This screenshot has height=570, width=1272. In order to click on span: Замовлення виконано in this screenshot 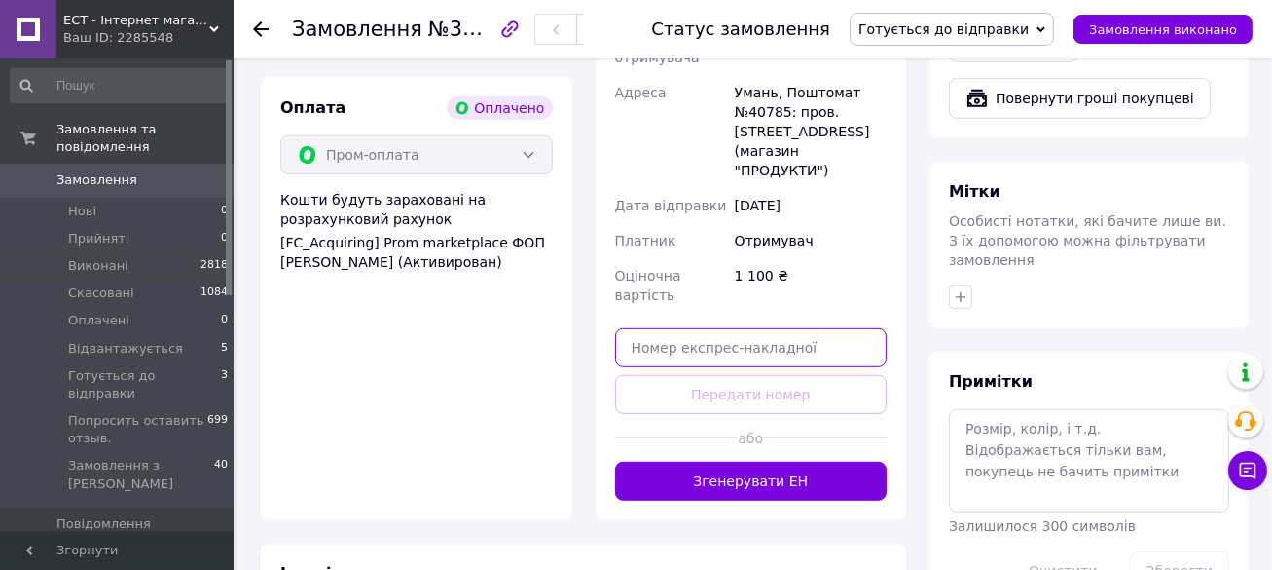, I will do `click(1163, 29)`.